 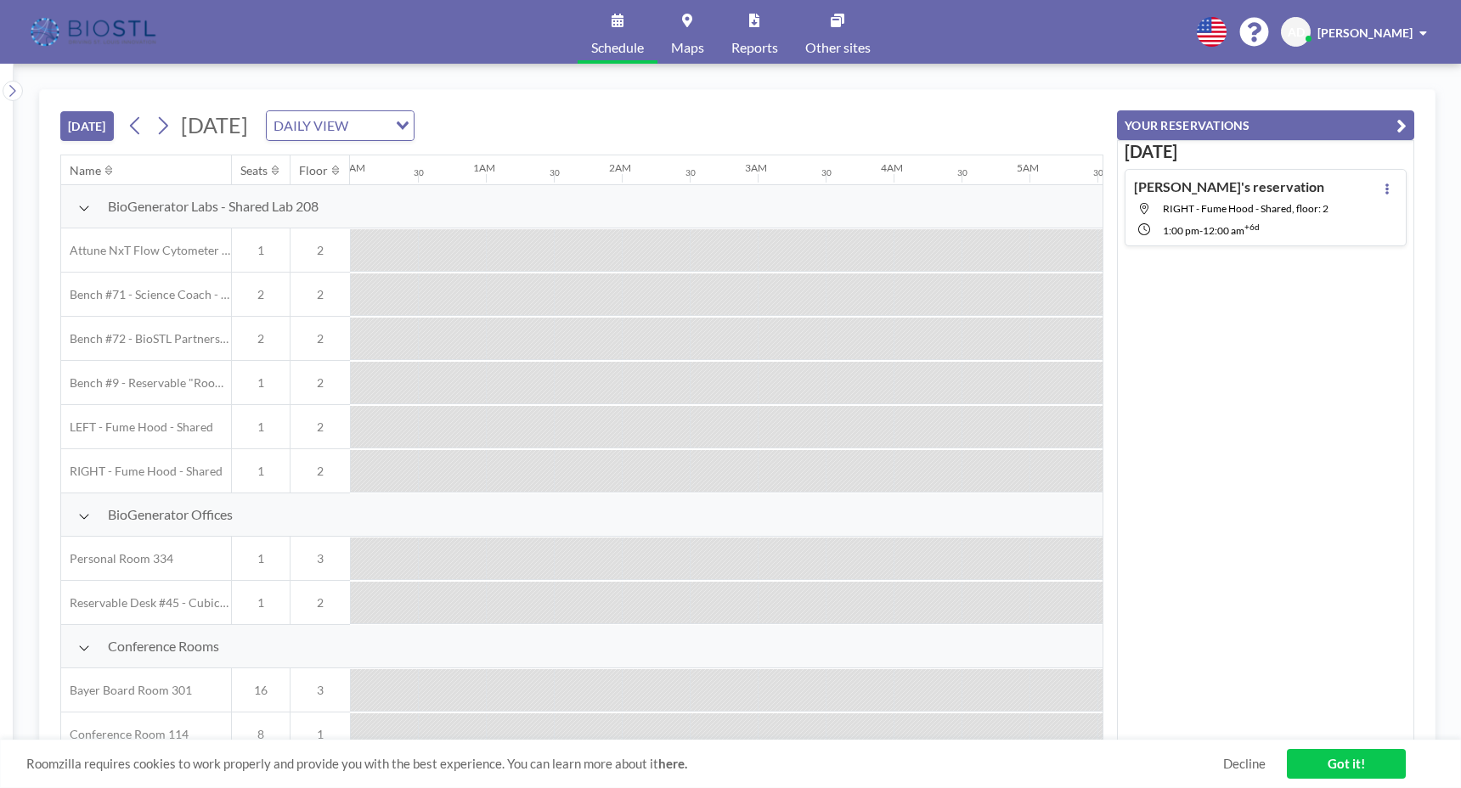 I want to click on span: Bench #72 - BioSTL Partnerships & Apprenticeships Bench, so click(x=146, y=339).